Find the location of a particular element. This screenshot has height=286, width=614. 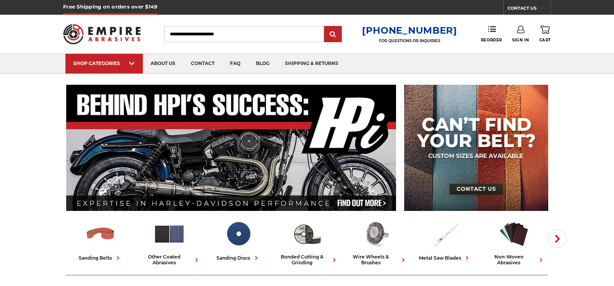

p: FOR QUESTIONS OR INQUIRIES is located at coordinates (410, 41).